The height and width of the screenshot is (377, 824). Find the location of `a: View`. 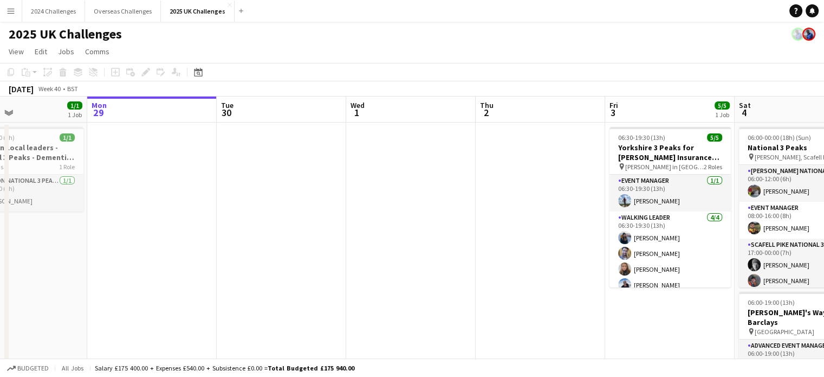

a: View is located at coordinates (16, 51).